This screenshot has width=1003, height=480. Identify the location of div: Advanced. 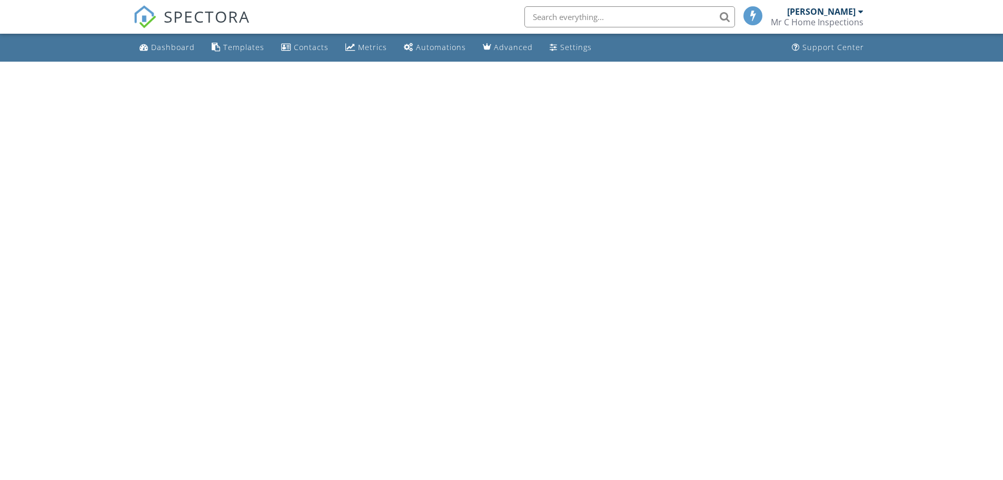
(513, 47).